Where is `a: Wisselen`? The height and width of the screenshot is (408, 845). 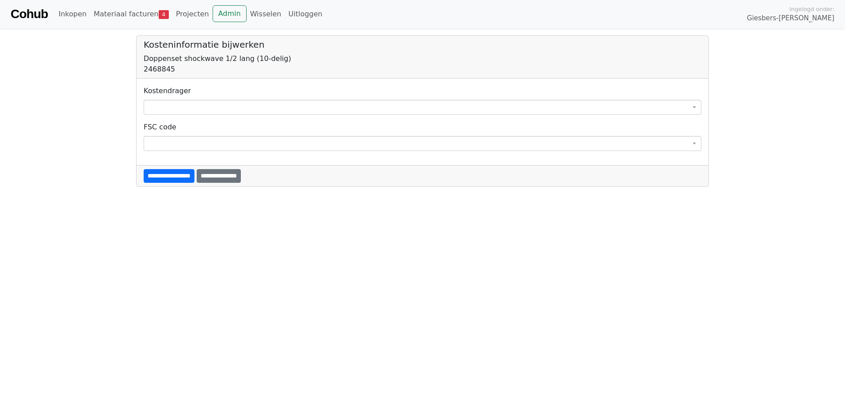 a: Wisselen is located at coordinates (266, 14).